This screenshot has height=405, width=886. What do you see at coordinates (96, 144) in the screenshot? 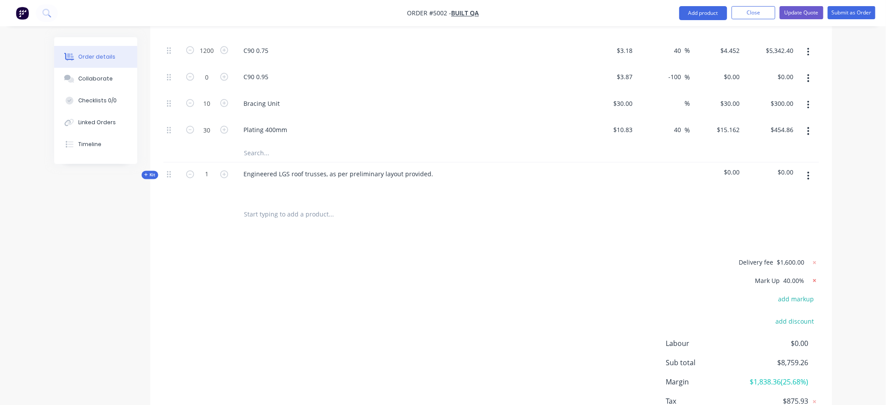
I see `button: Timeline` at bounding box center [96, 144].